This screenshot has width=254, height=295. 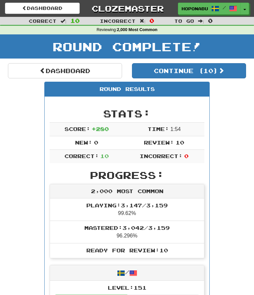 I want to click on div: 2,000 Most Common, so click(x=127, y=192).